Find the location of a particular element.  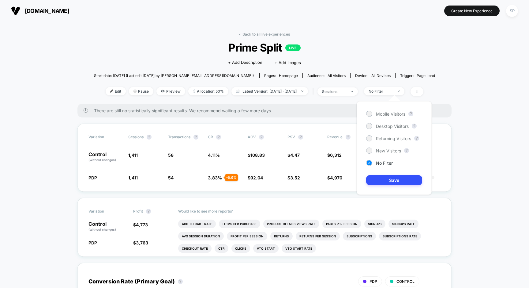

li: Avg Session Duration is located at coordinates (201, 236).